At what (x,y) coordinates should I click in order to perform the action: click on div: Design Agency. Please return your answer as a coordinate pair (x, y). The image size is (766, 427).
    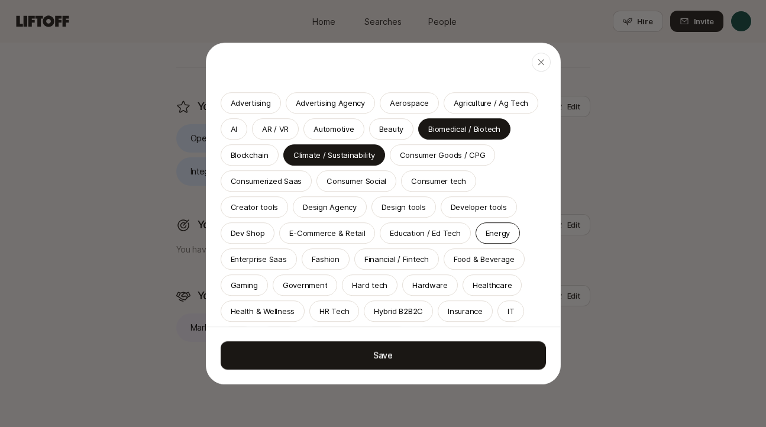
    Looking at the image, I should click on (329, 207).